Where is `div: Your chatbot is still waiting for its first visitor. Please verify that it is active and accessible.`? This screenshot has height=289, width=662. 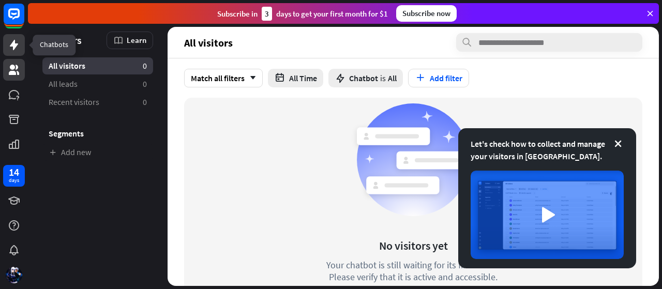
div: Your chatbot is still waiting for its first visitor. Please verify that it is active and accessible. is located at coordinates (413, 271).